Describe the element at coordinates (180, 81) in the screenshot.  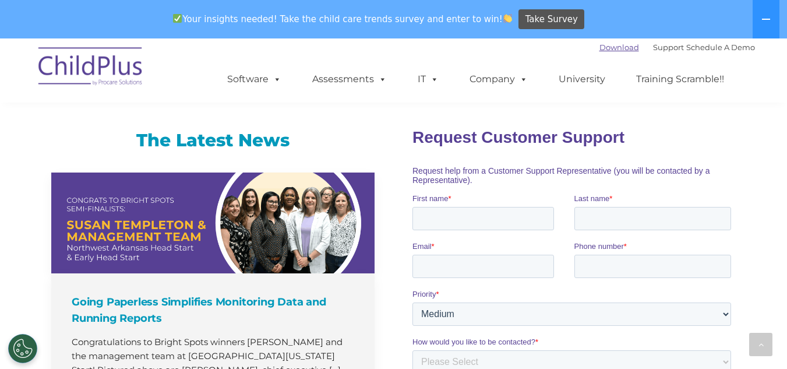
I see `span: Last name` at that location.